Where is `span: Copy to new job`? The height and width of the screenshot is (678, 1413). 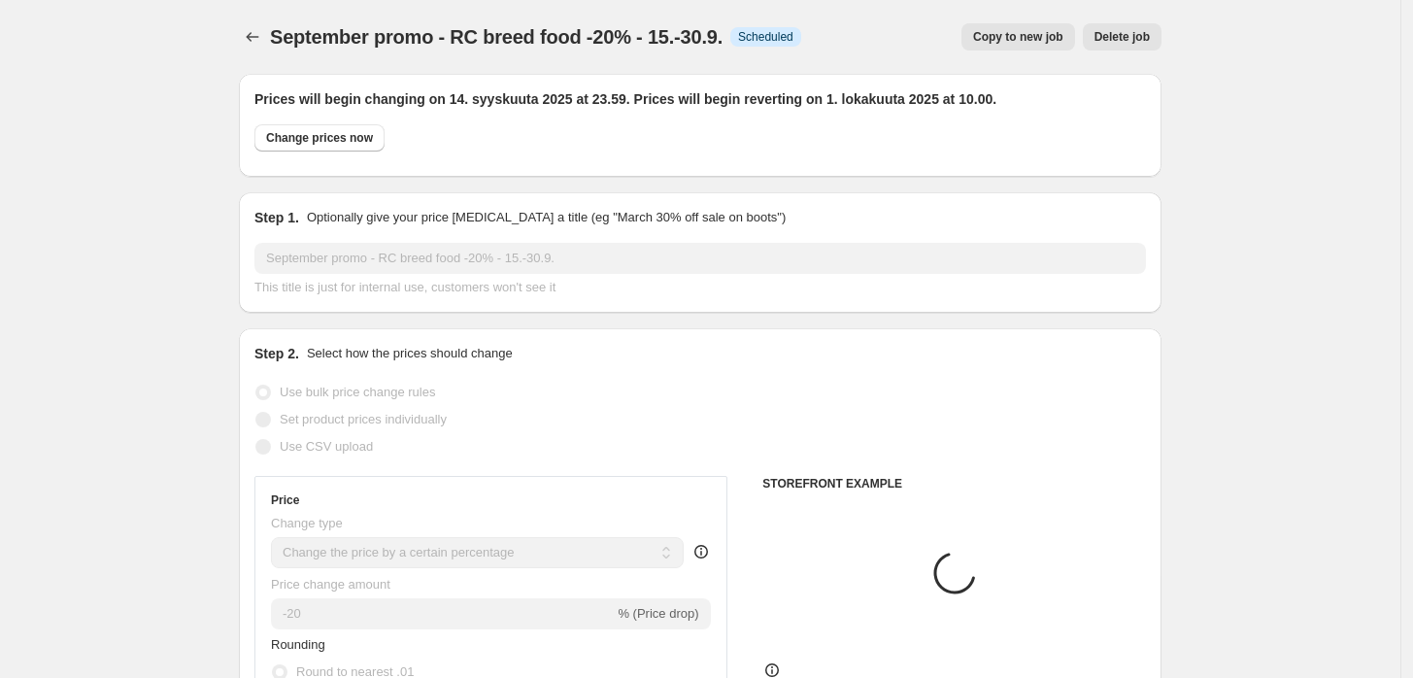 span: Copy to new job is located at coordinates (1018, 37).